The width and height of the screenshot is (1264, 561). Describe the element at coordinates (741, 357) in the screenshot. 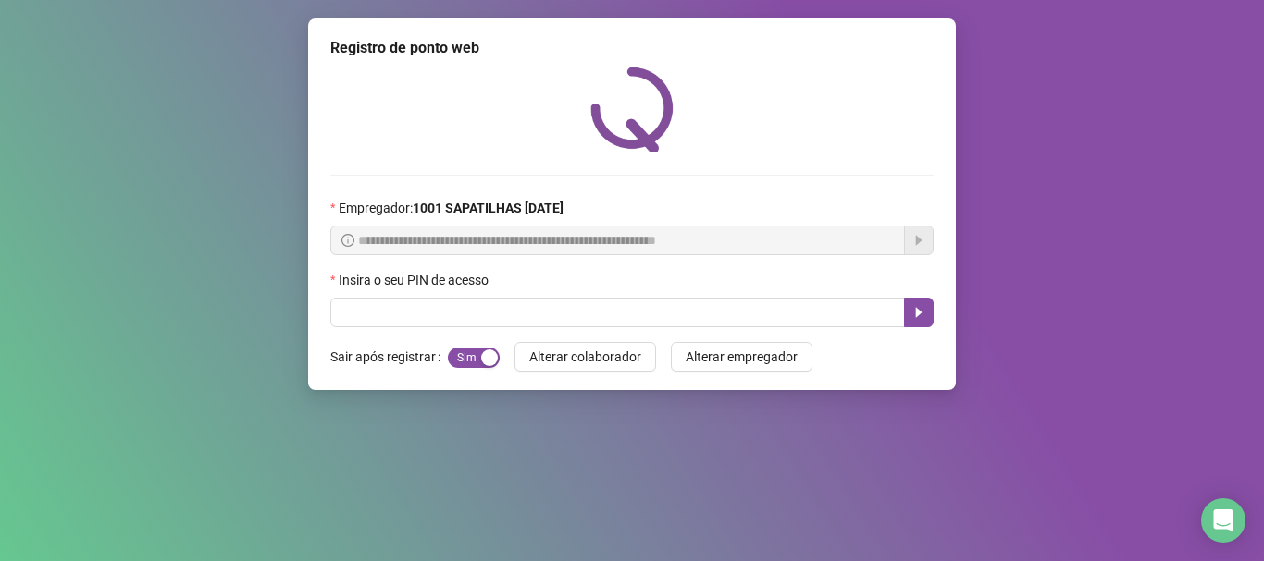

I see `span: Alterar empregador` at that location.